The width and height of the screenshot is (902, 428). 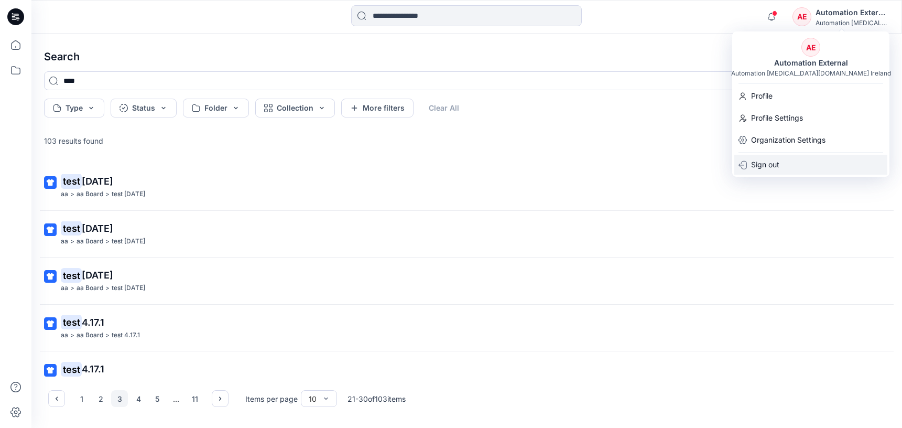 What do you see at coordinates (811, 140) in the screenshot?
I see `a: Organization Settings` at bounding box center [811, 140].